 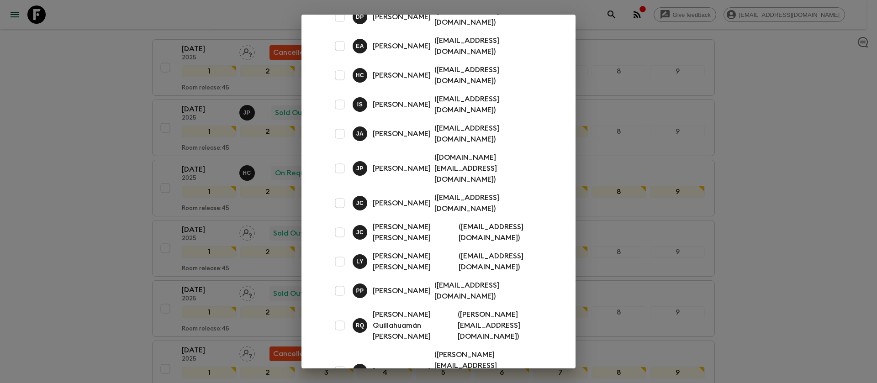 What do you see at coordinates (360, 291) in the screenshot?
I see `p: P P` at bounding box center [360, 291].